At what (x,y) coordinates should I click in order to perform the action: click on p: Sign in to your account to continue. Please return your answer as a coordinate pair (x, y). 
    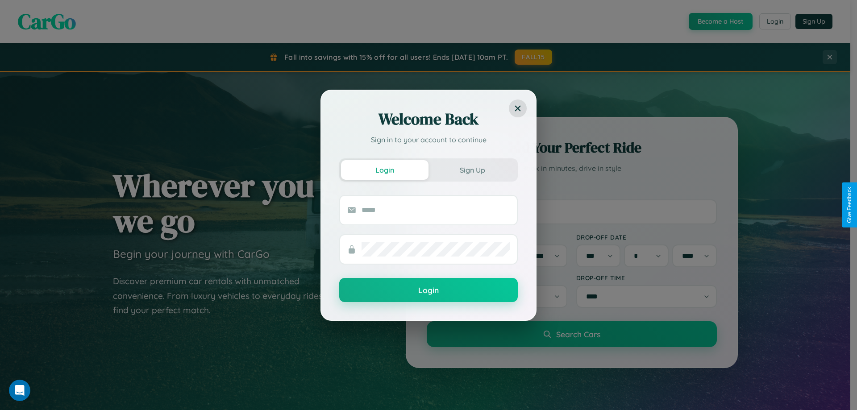
    Looking at the image, I should click on (428, 140).